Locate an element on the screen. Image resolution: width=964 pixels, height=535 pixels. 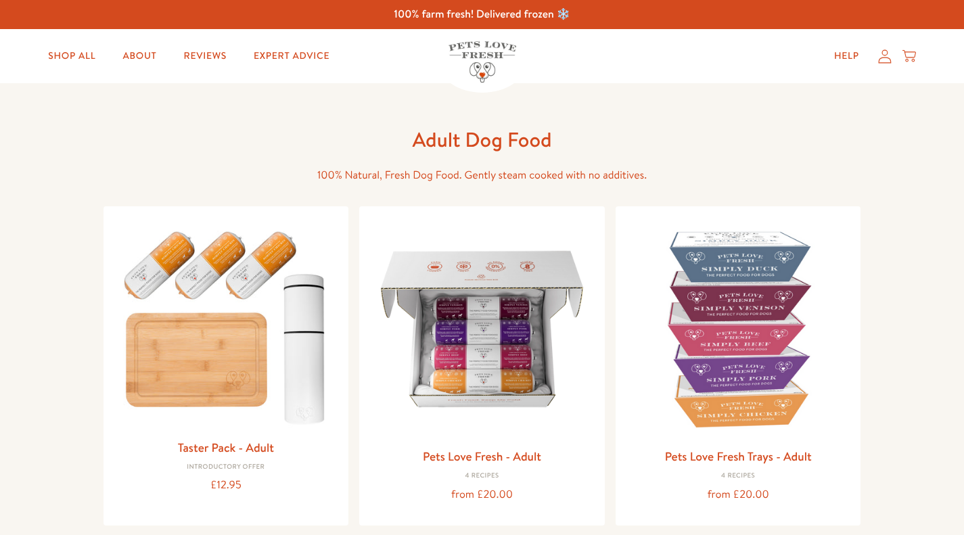
a: Reviews is located at coordinates (205, 56).